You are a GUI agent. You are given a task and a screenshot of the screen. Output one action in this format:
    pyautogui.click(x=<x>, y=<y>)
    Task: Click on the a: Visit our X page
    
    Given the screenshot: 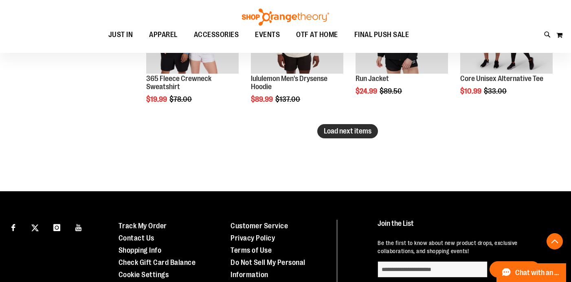 What is the action you would take?
    pyautogui.click(x=35, y=227)
    